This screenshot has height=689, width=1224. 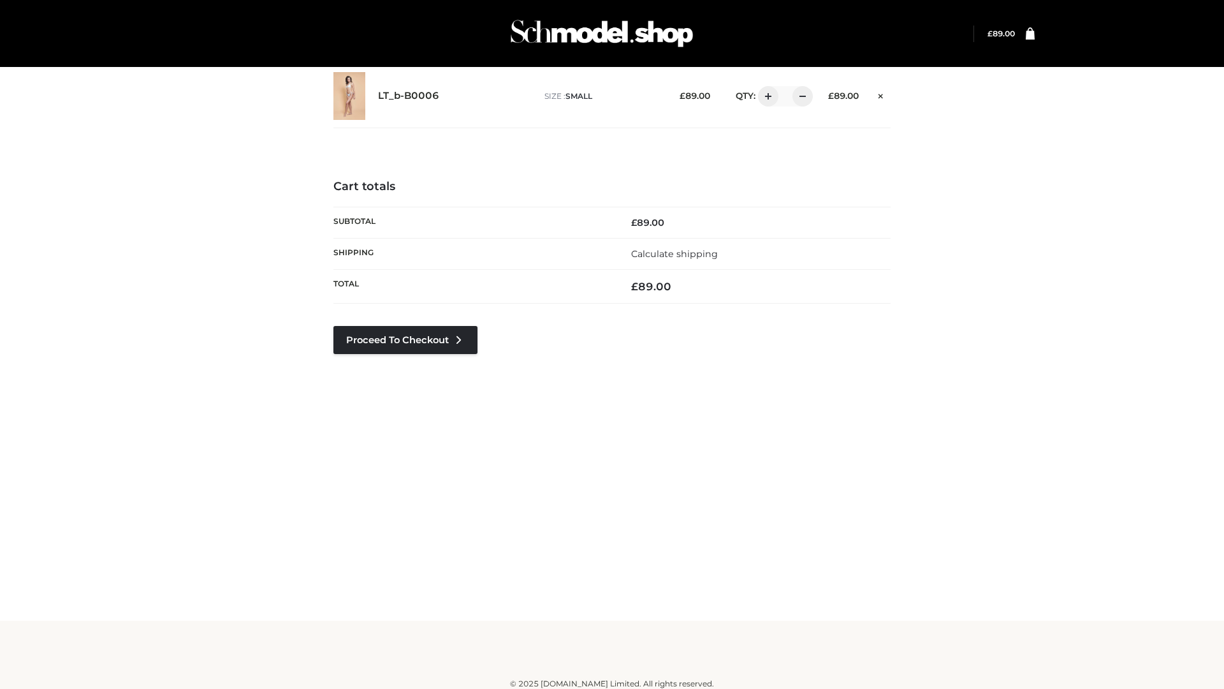 I want to click on th: Subtotal, so click(x=473, y=222).